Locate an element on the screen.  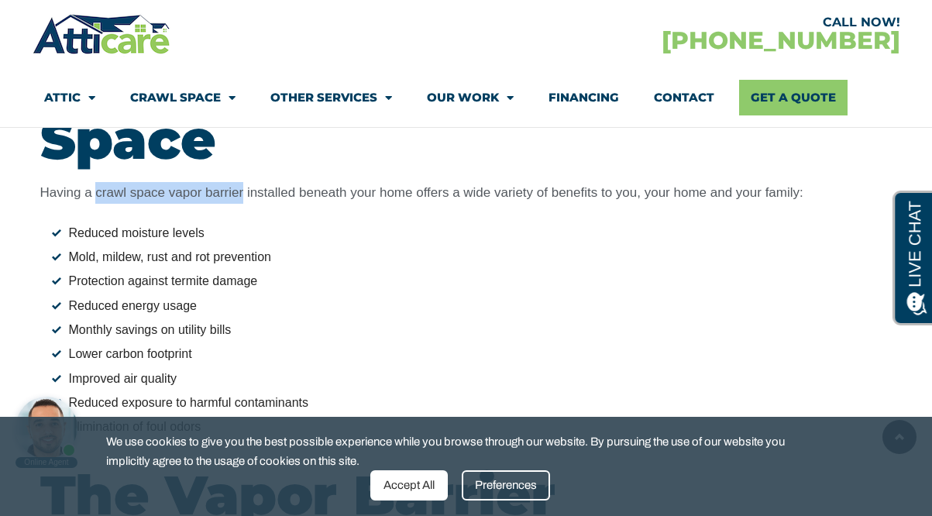
a: Our Work is located at coordinates (470, 98).